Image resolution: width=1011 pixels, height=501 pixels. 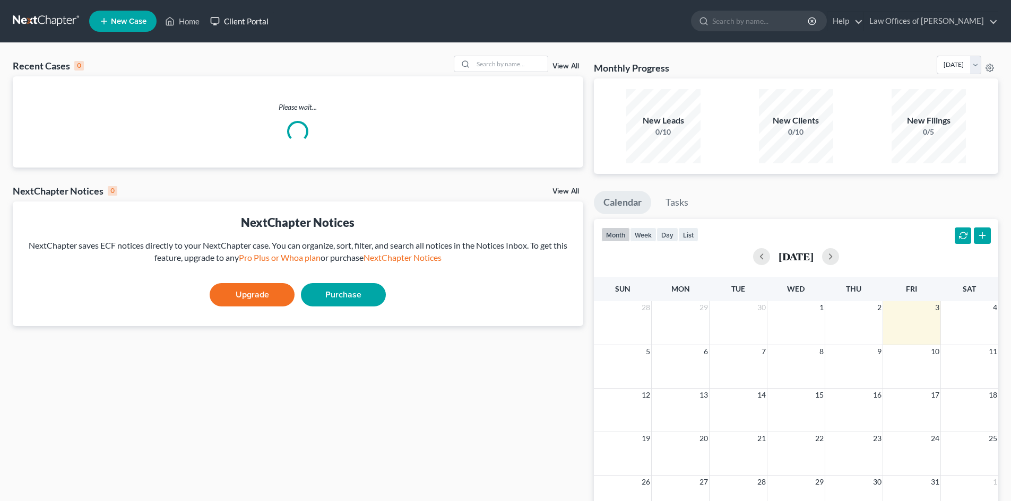 What do you see at coordinates (877, 395) in the screenshot?
I see `span: 16` at bounding box center [877, 395].